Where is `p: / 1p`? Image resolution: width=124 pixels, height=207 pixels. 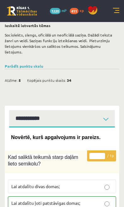
p: / 1p is located at coordinates (101, 156).